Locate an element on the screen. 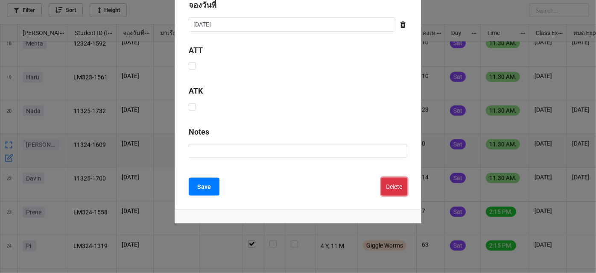 This screenshot has width=596, height=273. input: Date is located at coordinates (292, 25).